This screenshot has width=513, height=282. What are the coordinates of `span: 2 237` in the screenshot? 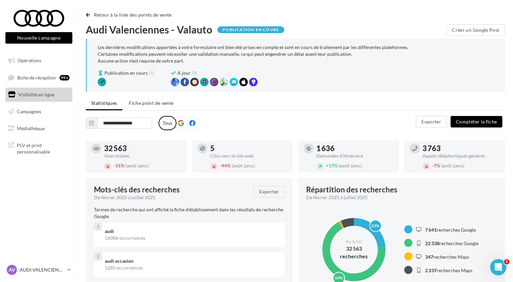 It's located at (431, 270).